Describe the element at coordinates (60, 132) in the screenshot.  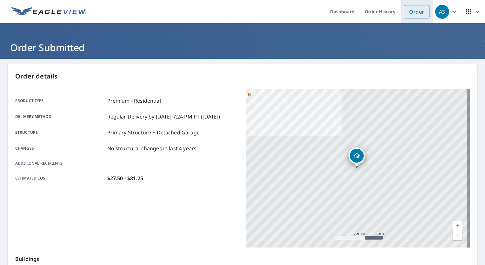
I see `p: Structure` at that location.